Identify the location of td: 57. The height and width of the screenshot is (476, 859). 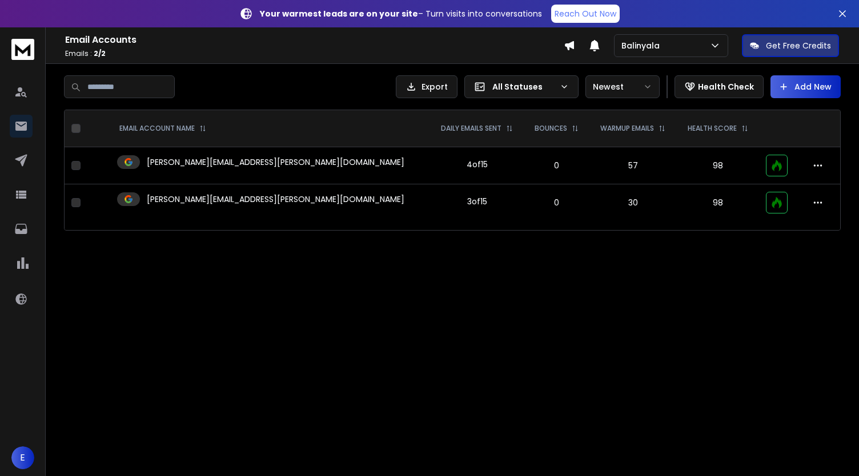
(633, 166).